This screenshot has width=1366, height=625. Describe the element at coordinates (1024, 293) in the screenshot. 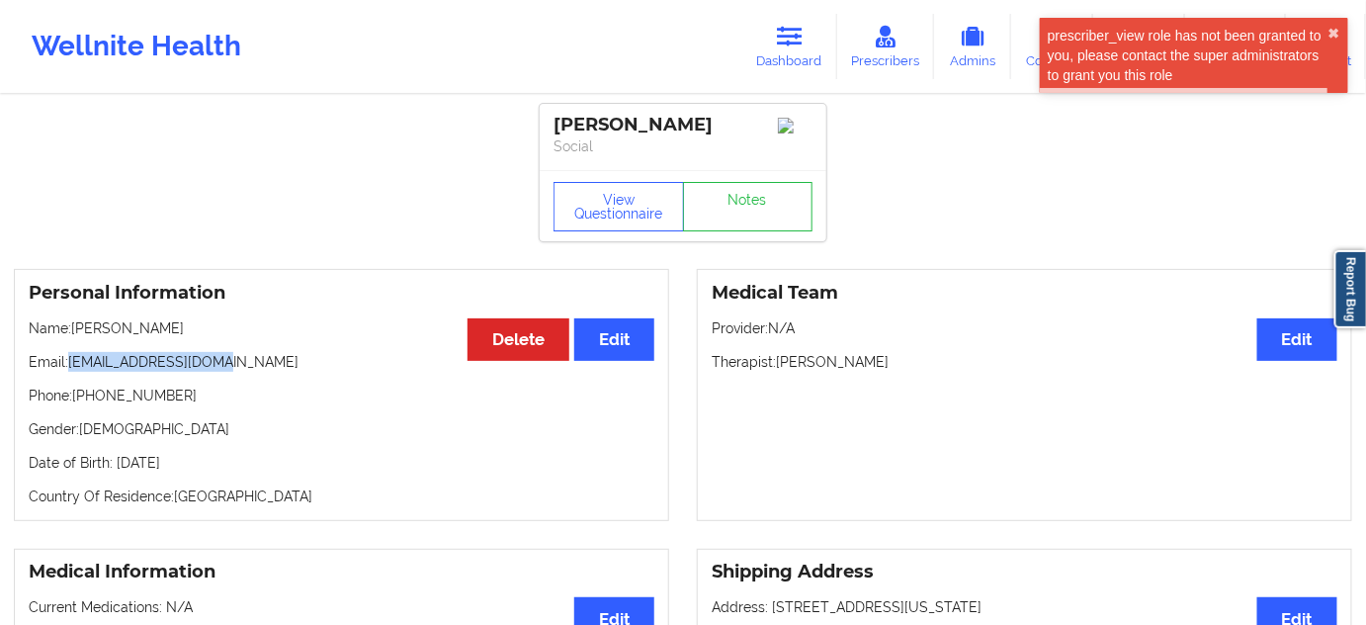

I see `h3: Medical Team` at that location.